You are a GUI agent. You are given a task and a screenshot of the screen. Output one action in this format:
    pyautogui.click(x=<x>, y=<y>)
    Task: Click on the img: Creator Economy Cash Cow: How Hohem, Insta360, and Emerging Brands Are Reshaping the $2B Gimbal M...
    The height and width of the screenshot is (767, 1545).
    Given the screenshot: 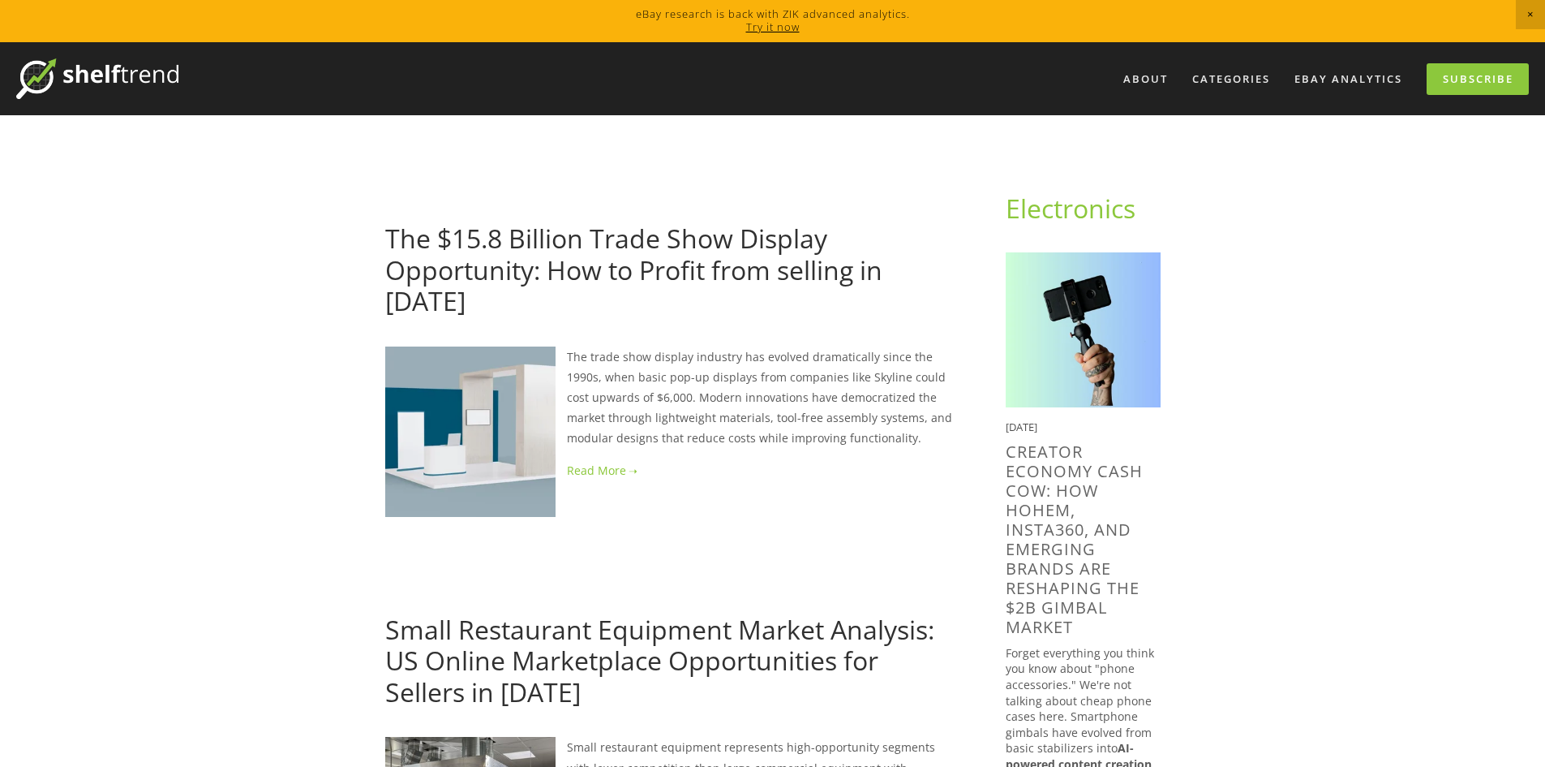 What is the action you would take?
    pyautogui.click(x=1083, y=329)
    